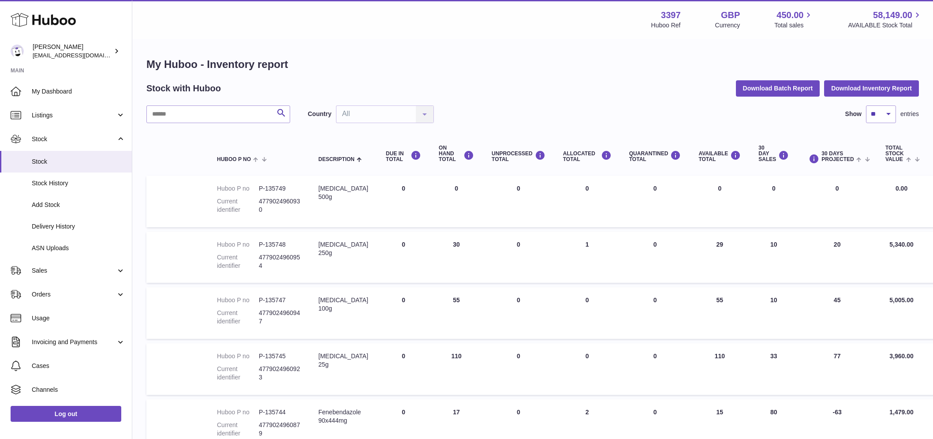 This screenshot has height=439, width=933. Describe the element at coordinates (901, 356) in the screenshot. I see `span: 3,960.00` at that location.